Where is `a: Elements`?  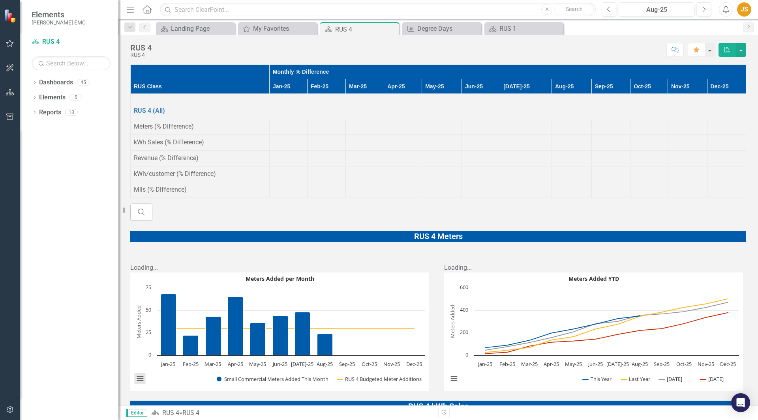 a: Elements is located at coordinates (52, 97).